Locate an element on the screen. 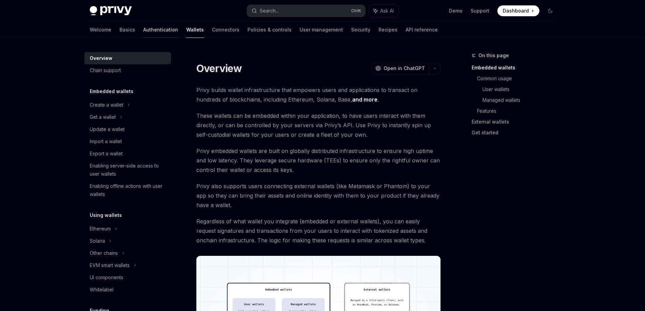 The height and width of the screenshot is (311, 645). span: Ctrl K is located at coordinates (356, 11).